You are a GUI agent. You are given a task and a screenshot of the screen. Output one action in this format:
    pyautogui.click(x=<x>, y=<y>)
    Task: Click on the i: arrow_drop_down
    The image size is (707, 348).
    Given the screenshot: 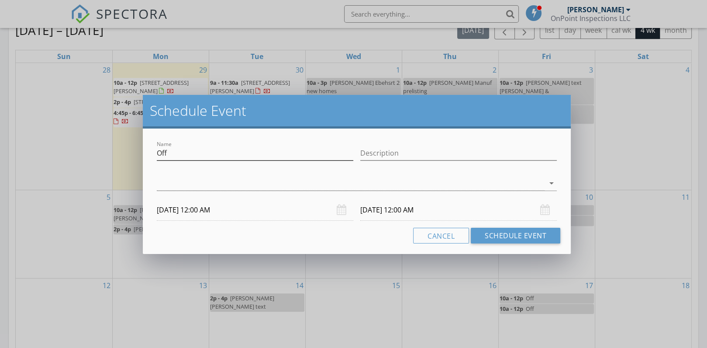 What is the action you would take?
    pyautogui.click(x=552, y=183)
    